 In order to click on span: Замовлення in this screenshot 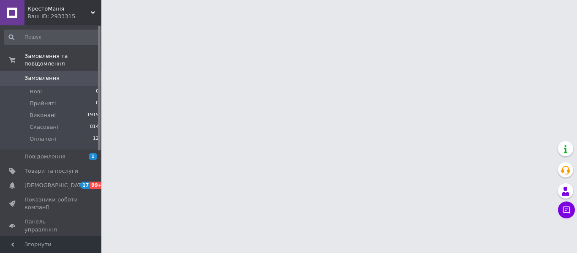, I will do `click(42, 78)`.